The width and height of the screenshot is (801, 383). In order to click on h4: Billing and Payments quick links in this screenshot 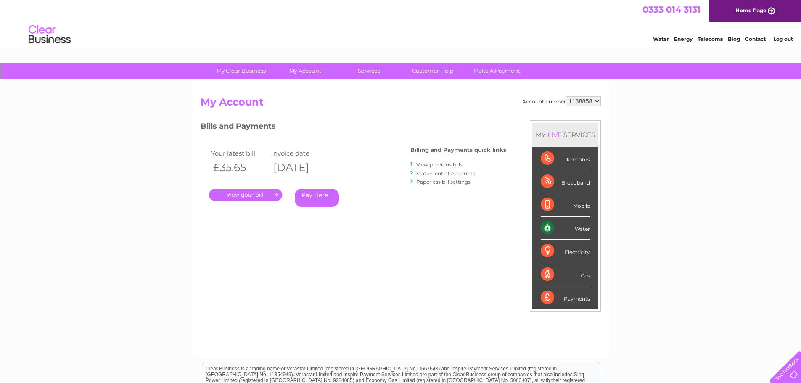, I will do `click(458, 150)`.